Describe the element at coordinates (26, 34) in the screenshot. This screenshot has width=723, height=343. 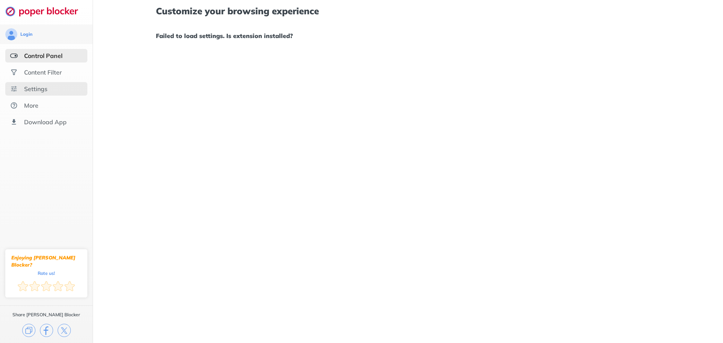
I see `div: Login` at that location.